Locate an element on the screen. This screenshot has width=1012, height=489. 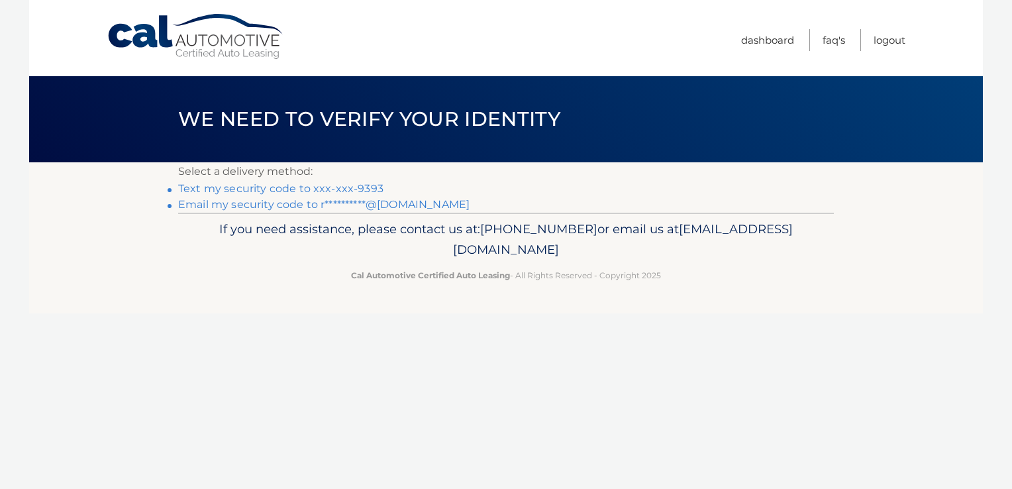
p: Select a delivery method: is located at coordinates (506, 171).